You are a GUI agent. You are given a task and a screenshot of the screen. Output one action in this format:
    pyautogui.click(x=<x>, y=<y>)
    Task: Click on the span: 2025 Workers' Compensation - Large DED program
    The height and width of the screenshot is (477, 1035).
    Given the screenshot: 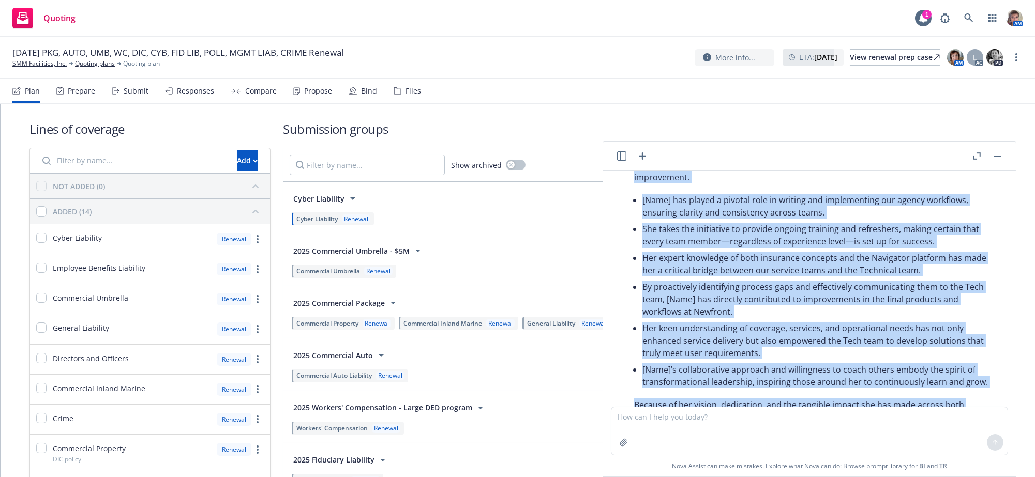 What is the action you would take?
    pyautogui.click(x=383, y=407)
    